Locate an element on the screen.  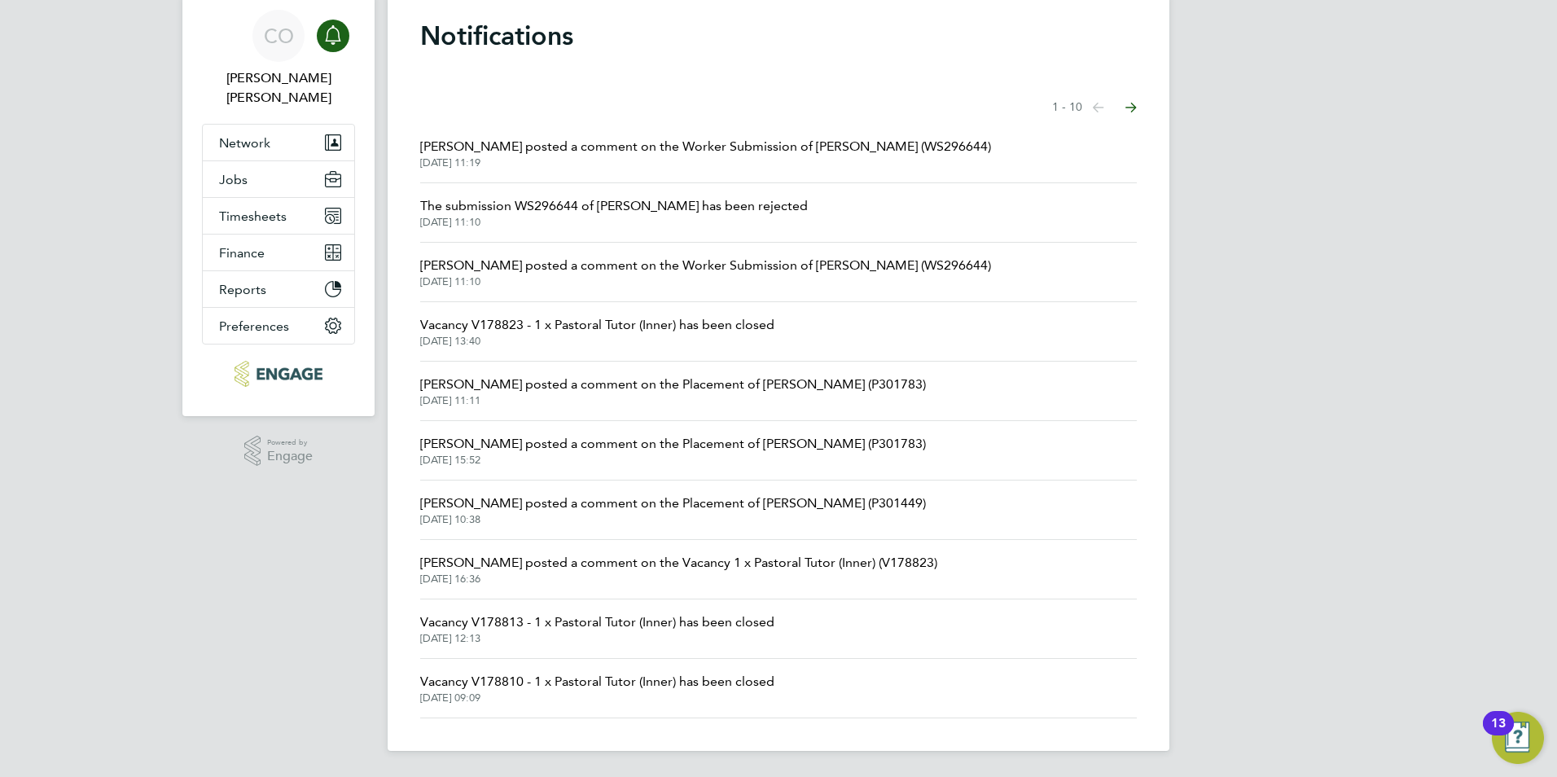
span: Preferences is located at coordinates (254, 326).